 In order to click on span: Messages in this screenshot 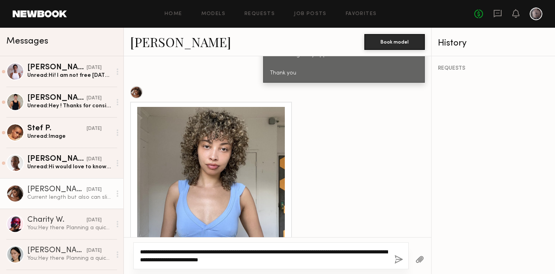, I will do `click(27, 41)`.